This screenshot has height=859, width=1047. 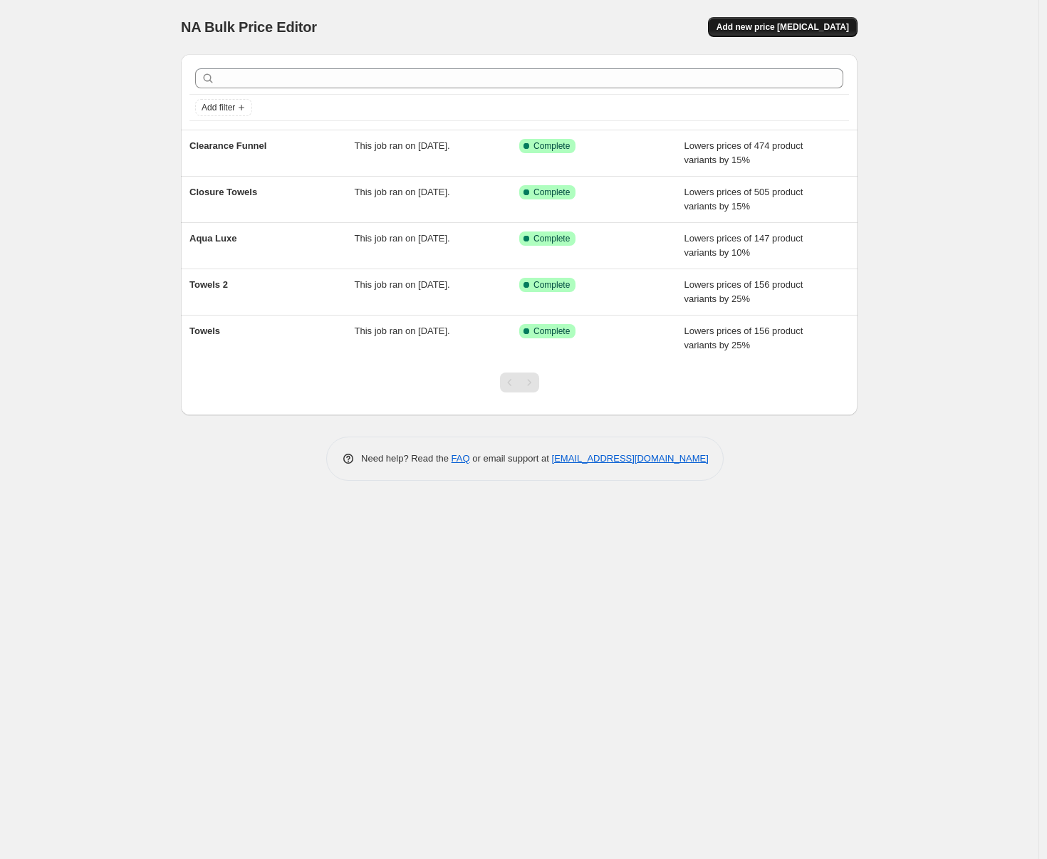 What do you see at coordinates (743, 245) in the screenshot?
I see `span: Lowers prices of 147 product variants by 10%` at bounding box center [743, 245].